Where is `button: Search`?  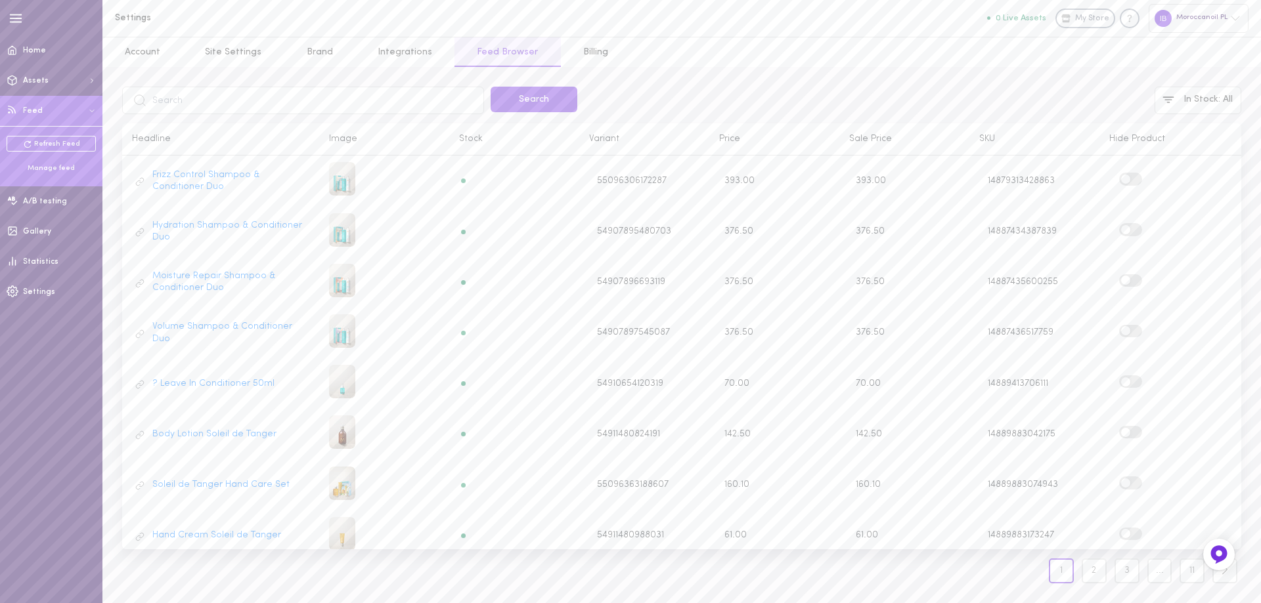
button: Search is located at coordinates (534, 99).